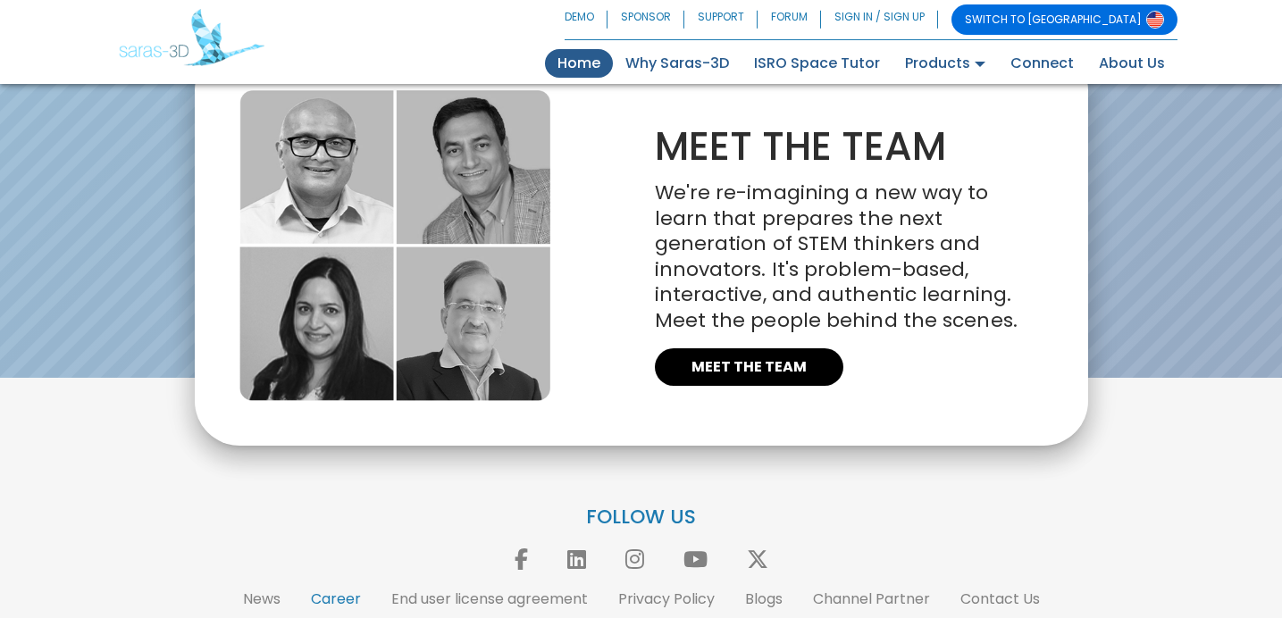 The image size is (1282, 618). Describe the element at coordinates (1132, 63) in the screenshot. I see `a: About Us` at that location.